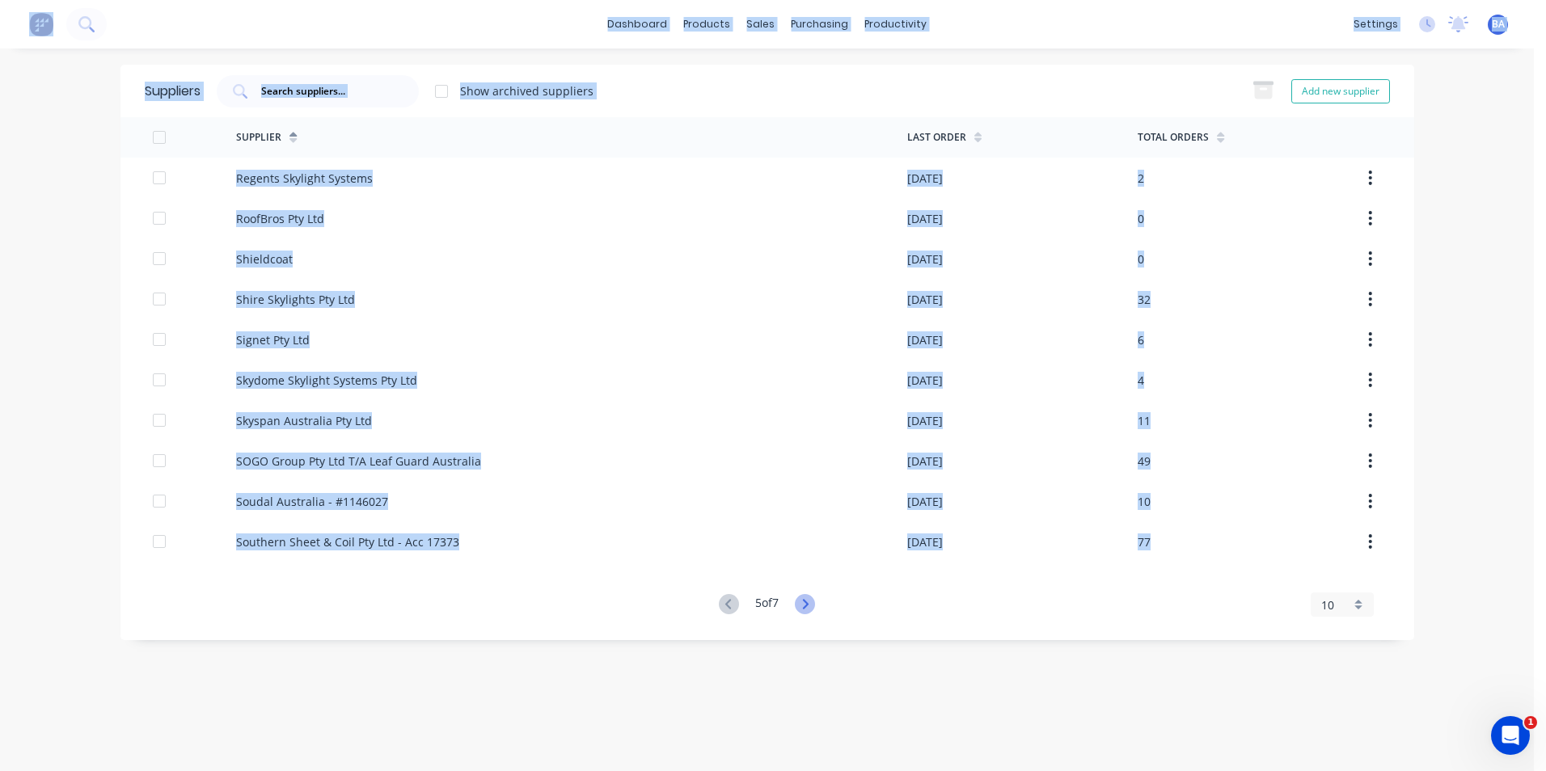 This screenshot has width=1546, height=771. What do you see at coordinates (1340, 91) in the screenshot?
I see `button: Add new supplier` at bounding box center [1340, 91].